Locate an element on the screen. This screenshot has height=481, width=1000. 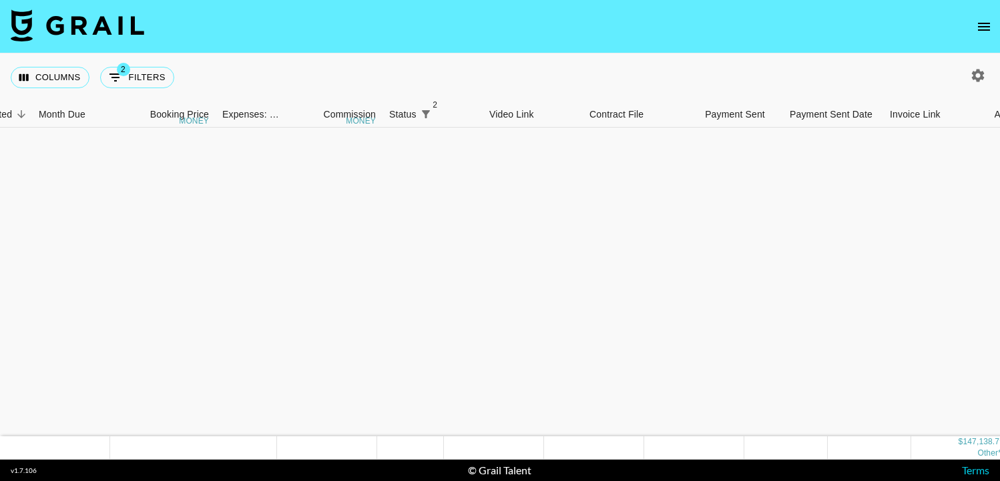
div: 2 active filters is located at coordinates (426, 114).